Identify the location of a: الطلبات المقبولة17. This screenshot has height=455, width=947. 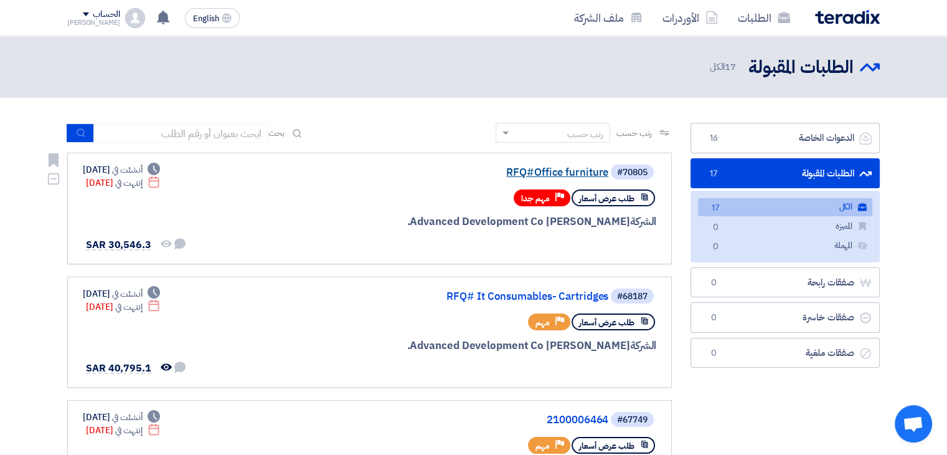
(785, 173).